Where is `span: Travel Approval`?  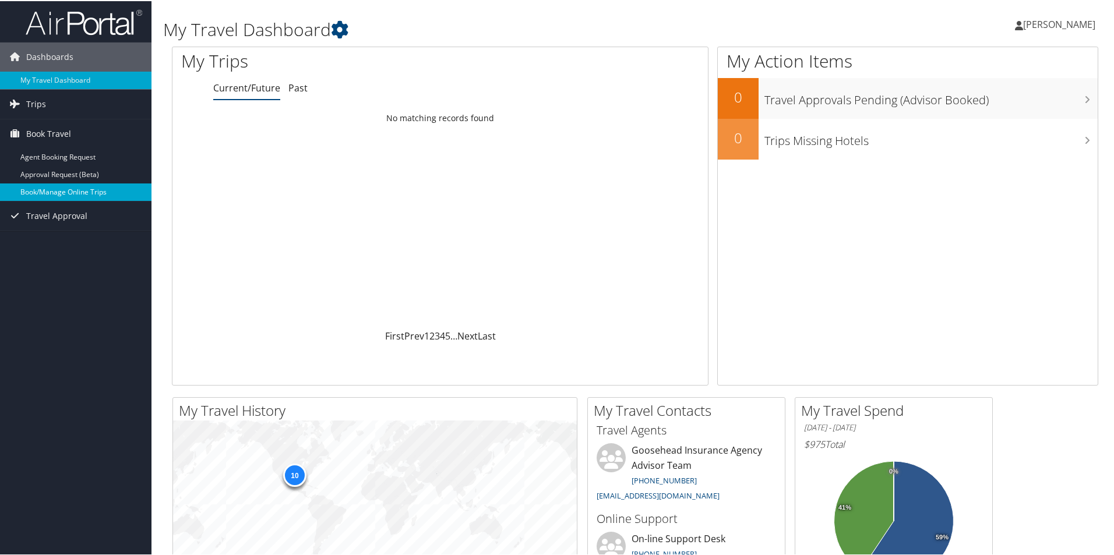 span: Travel Approval is located at coordinates (57, 215).